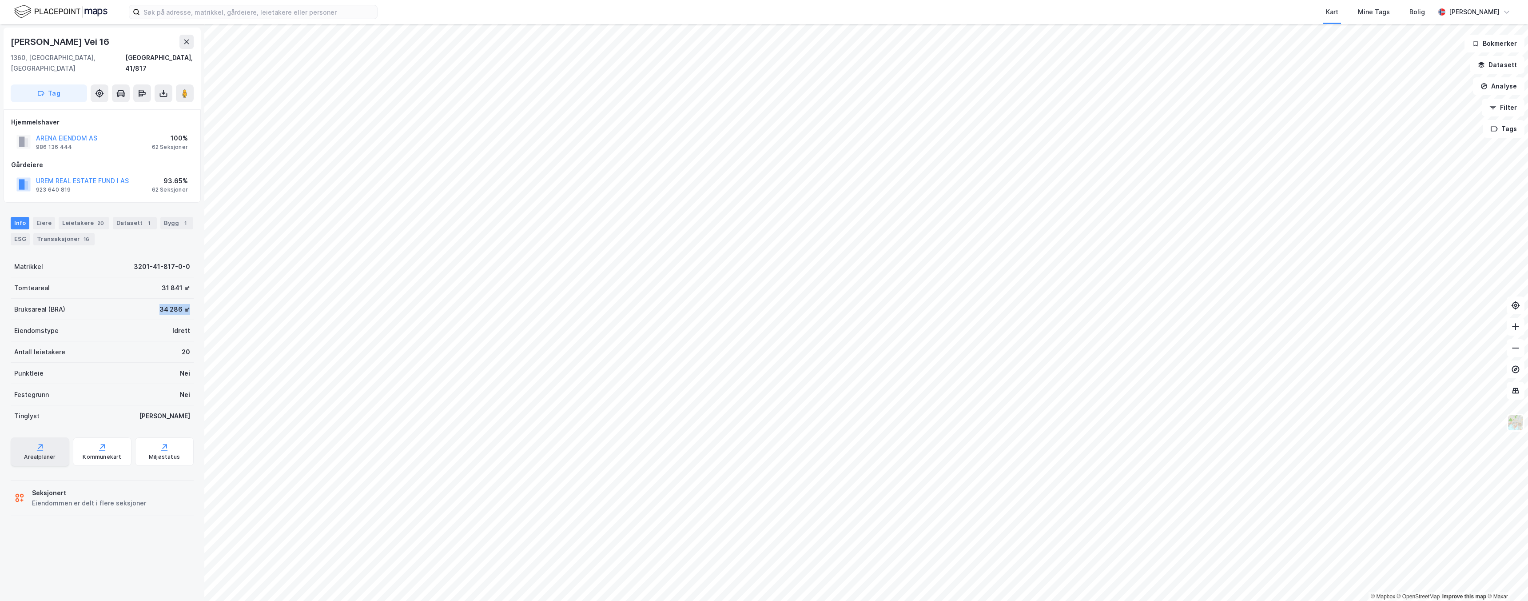 The width and height of the screenshot is (1528, 601). What do you see at coordinates (20, 239) in the screenshot?
I see `div: ESG` at bounding box center [20, 239].